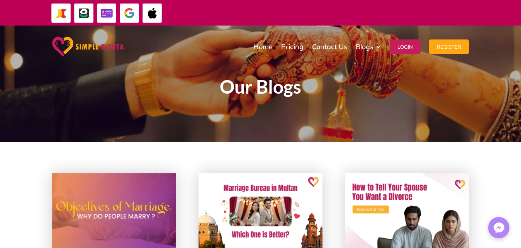  I want to click on a: Login, so click(405, 47).